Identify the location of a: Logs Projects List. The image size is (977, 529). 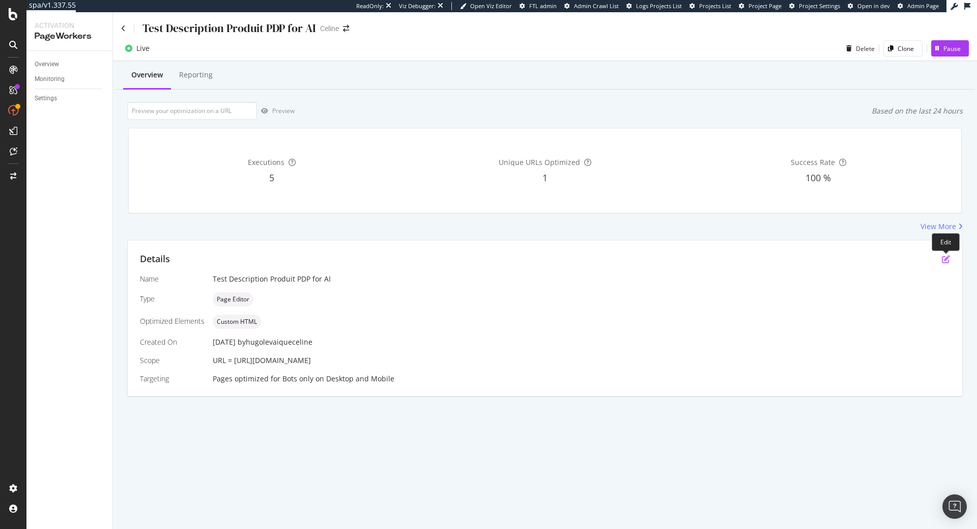
(654, 6).